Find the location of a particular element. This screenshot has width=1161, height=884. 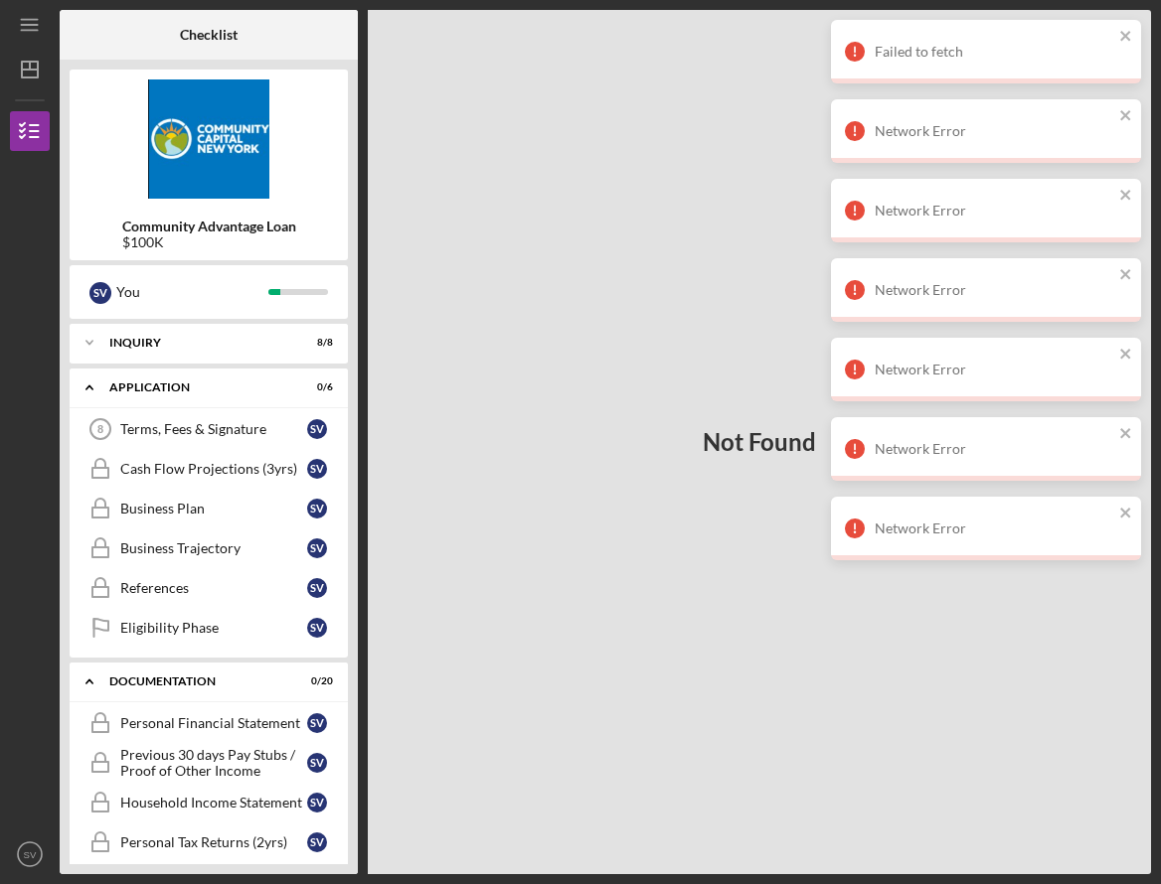

a: Personal Tax Returns (2yrs)SV is located at coordinates (209, 843).